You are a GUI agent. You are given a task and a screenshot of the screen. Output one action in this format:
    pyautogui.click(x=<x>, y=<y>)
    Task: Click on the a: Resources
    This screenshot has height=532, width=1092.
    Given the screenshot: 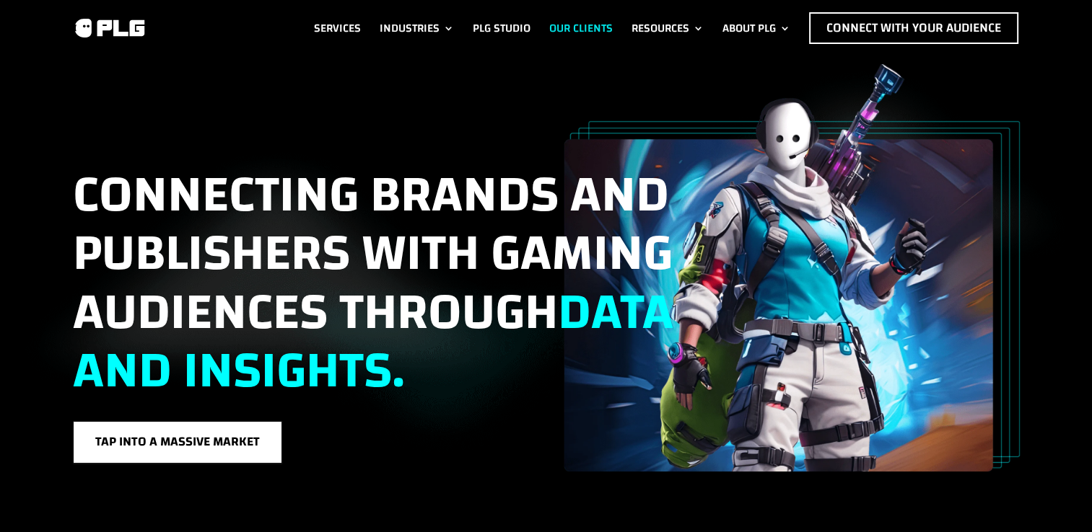 What is the action you would take?
    pyautogui.click(x=667, y=28)
    